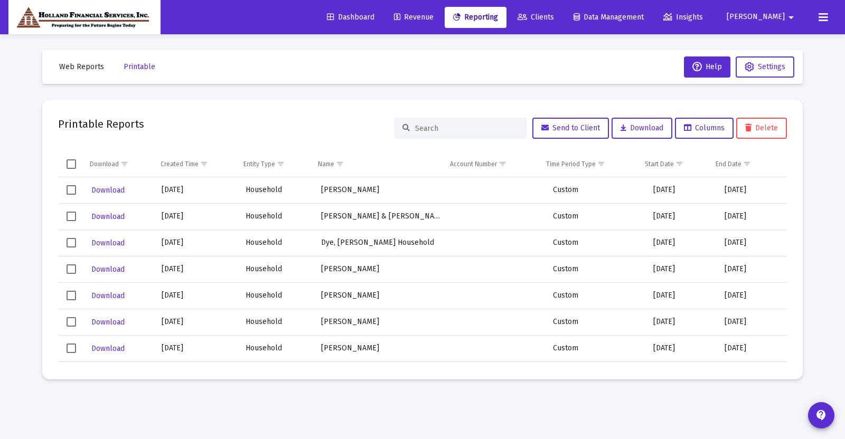 The width and height of the screenshot is (845, 439). What do you see at coordinates (821, 416) in the screenshot?
I see `mat-icon: contact_support` at bounding box center [821, 416].